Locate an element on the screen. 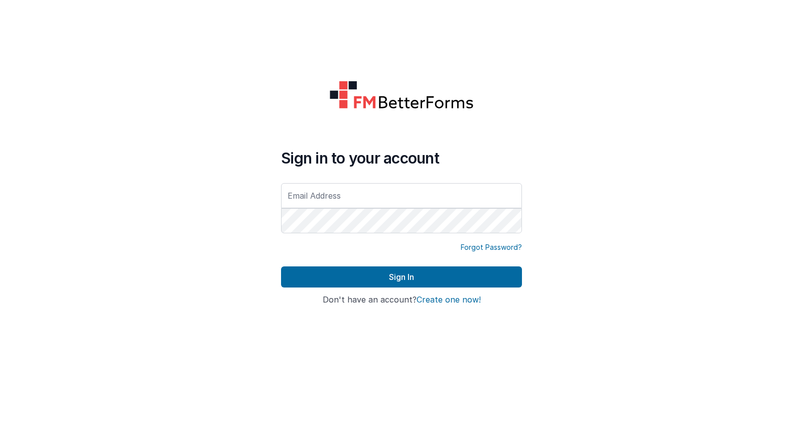 Image resolution: width=803 pixels, height=441 pixels. h4: Don't have an account? is located at coordinates (402, 300).